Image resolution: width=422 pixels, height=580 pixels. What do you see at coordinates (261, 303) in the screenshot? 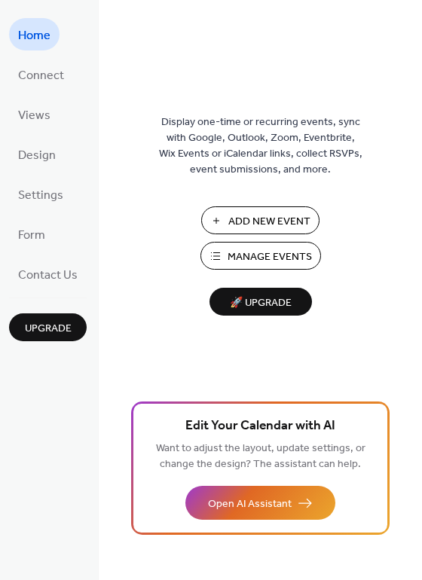
I see `span: 🚀 Upgrade` at bounding box center [261, 303].